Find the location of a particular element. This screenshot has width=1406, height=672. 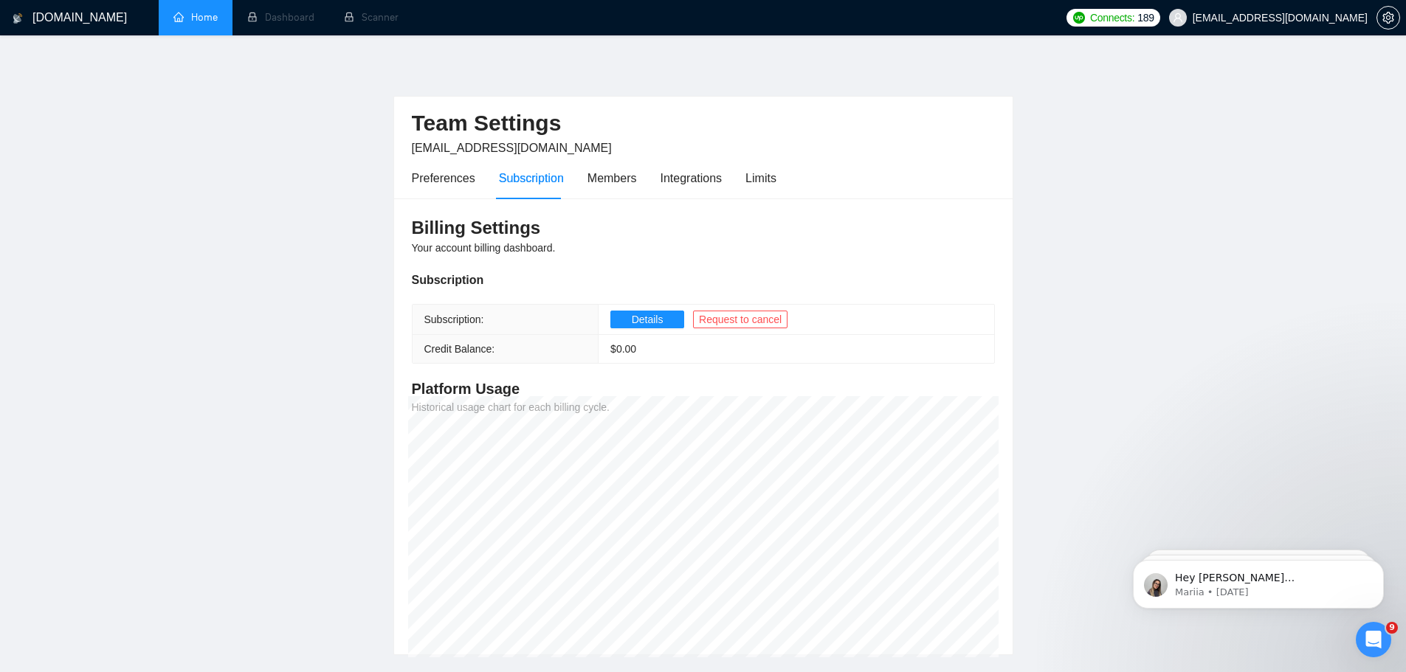

div: message notification from Mariia, 2w ago. Hey laxmi@hubsplanet.ca, Looks like your Upwork agency ... is located at coordinates (148, 55).